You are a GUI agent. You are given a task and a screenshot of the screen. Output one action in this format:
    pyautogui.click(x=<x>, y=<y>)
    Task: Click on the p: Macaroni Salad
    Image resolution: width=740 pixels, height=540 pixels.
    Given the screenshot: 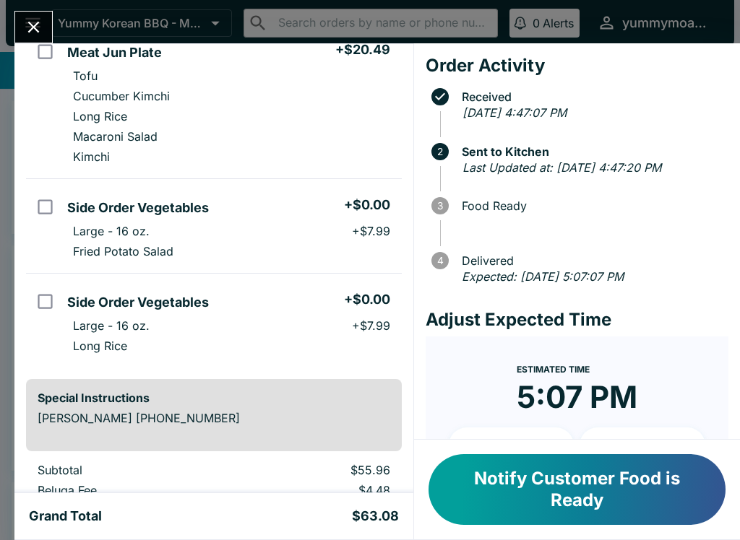 What is the action you would take?
    pyautogui.click(x=115, y=136)
    